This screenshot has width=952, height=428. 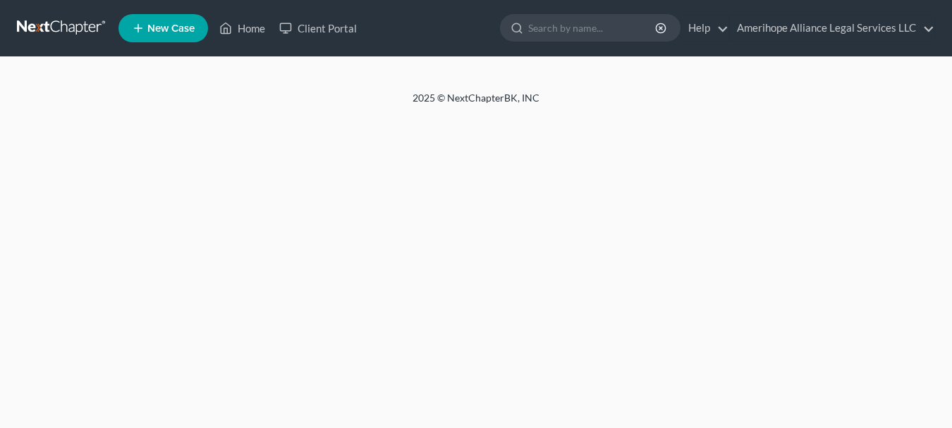 I want to click on a: Amerihope Alliance Legal Services LLC, so click(x=832, y=28).